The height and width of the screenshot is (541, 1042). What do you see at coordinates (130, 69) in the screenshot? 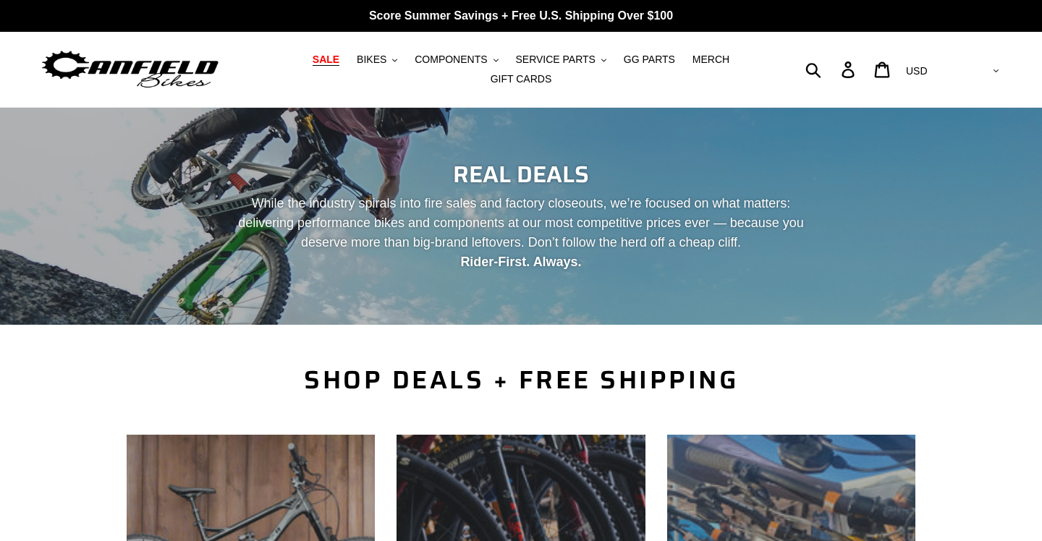
I see `img: Canfield Bikes` at bounding box center [130, 69].